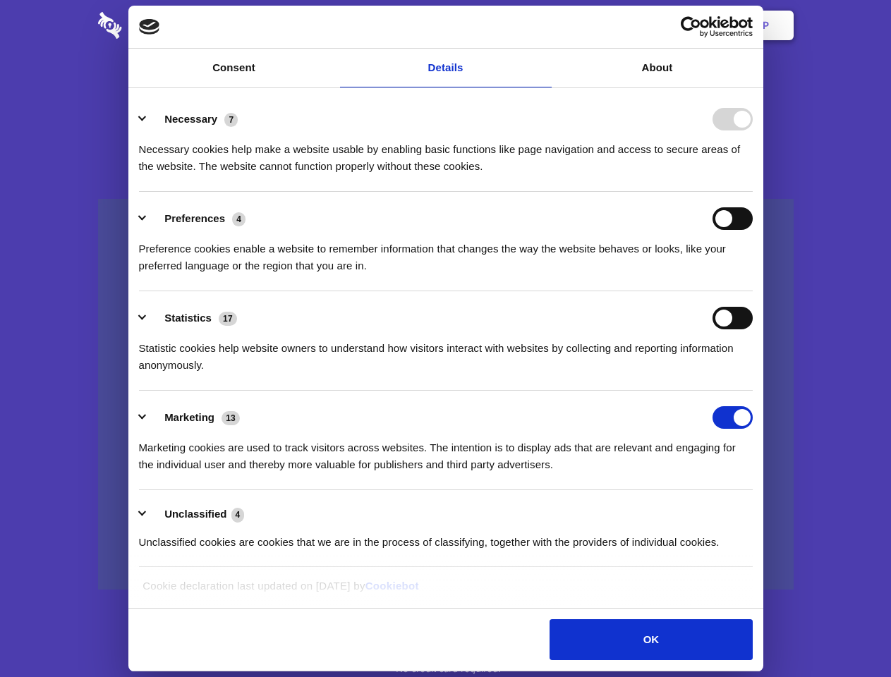  Describe the element at coordinates (446, 68) in the screenshot. I see `a: Details` at that location.